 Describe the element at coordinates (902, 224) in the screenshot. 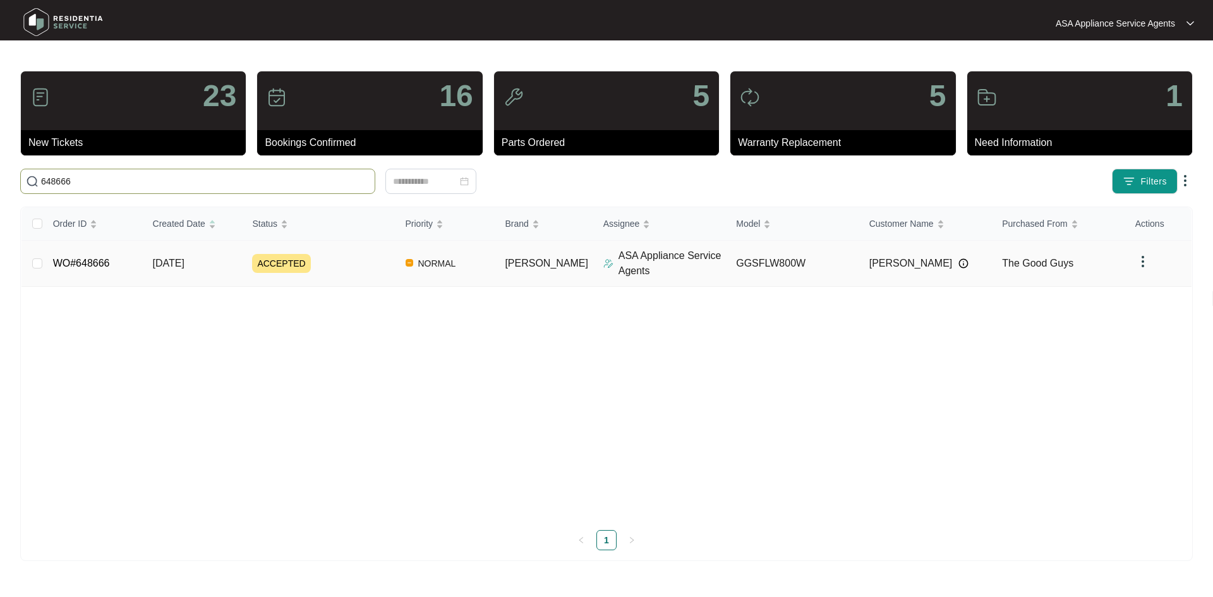

I see `span: Customer Name` at that location.